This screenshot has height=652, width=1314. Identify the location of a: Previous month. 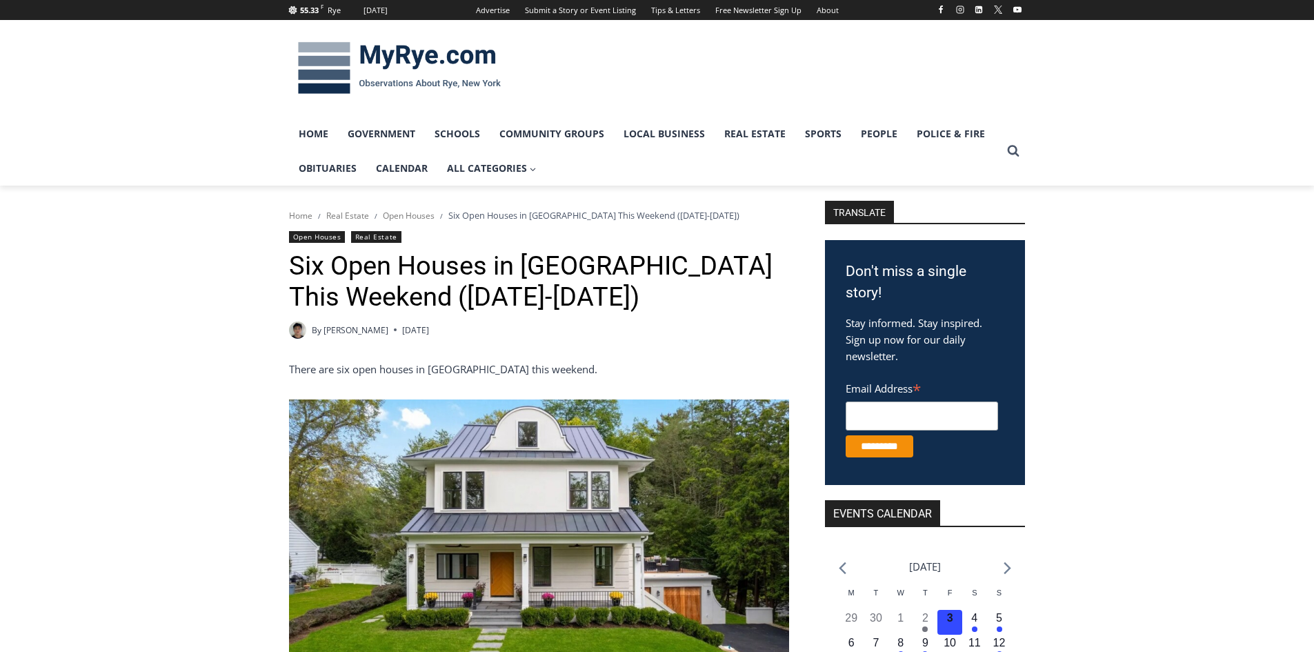
(842, 568).